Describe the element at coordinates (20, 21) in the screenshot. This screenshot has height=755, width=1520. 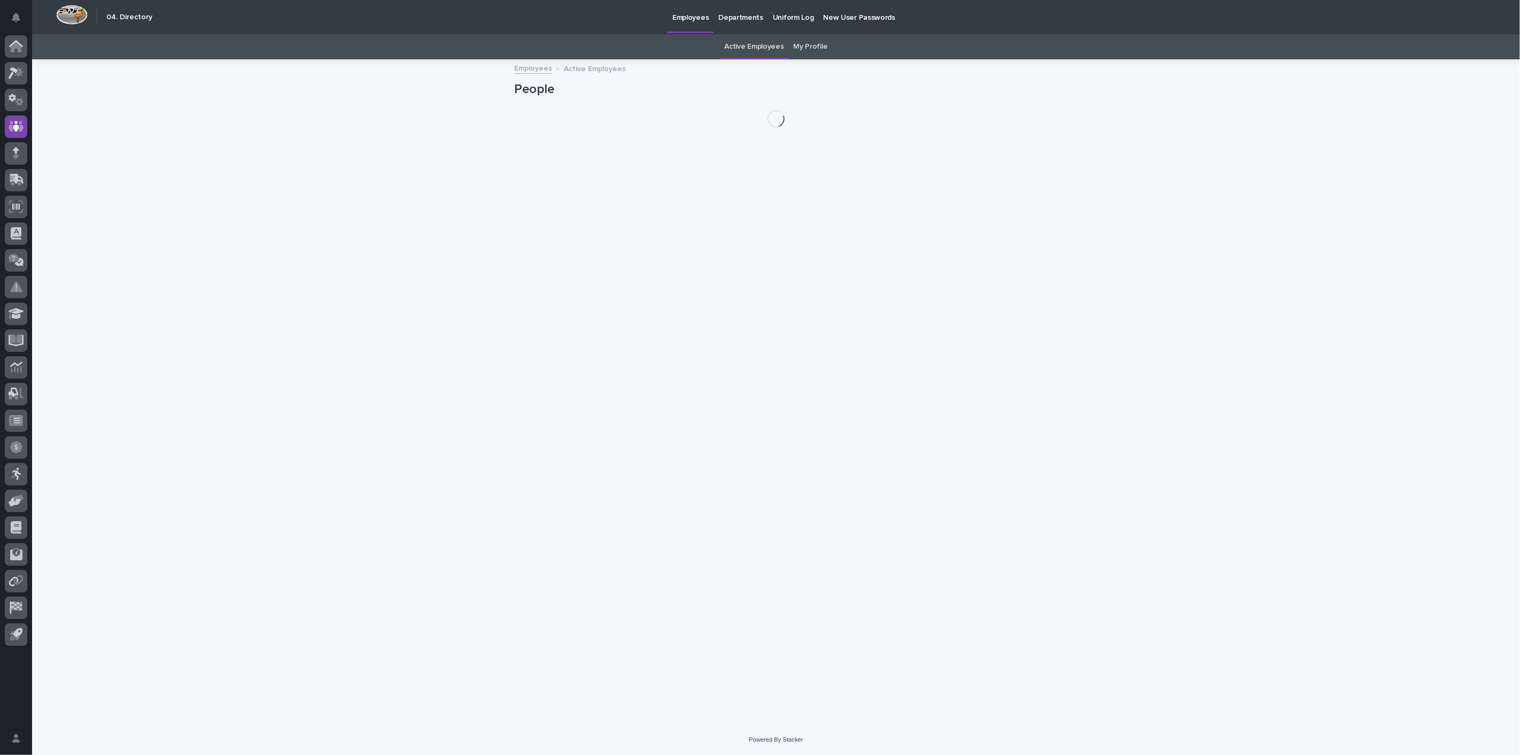
I see `div: Notifications` at that location.